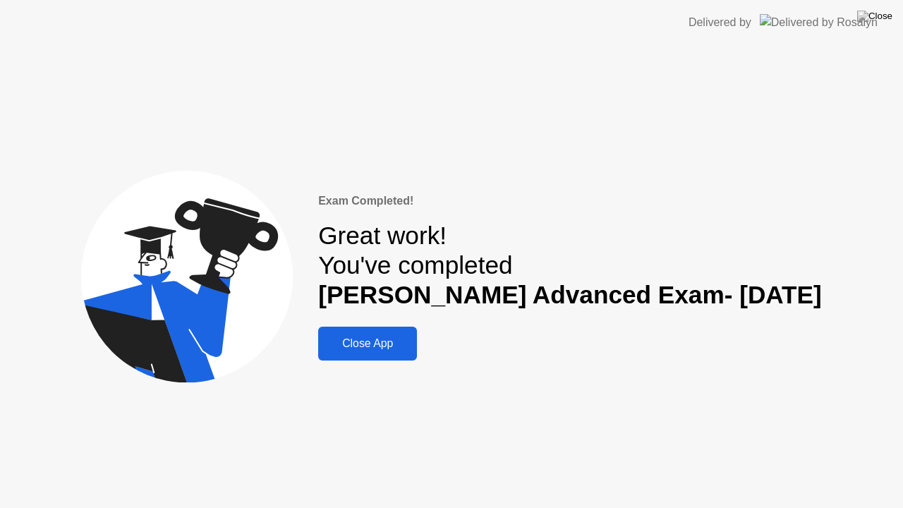  I want to click on img: Close, so click(874, 16).